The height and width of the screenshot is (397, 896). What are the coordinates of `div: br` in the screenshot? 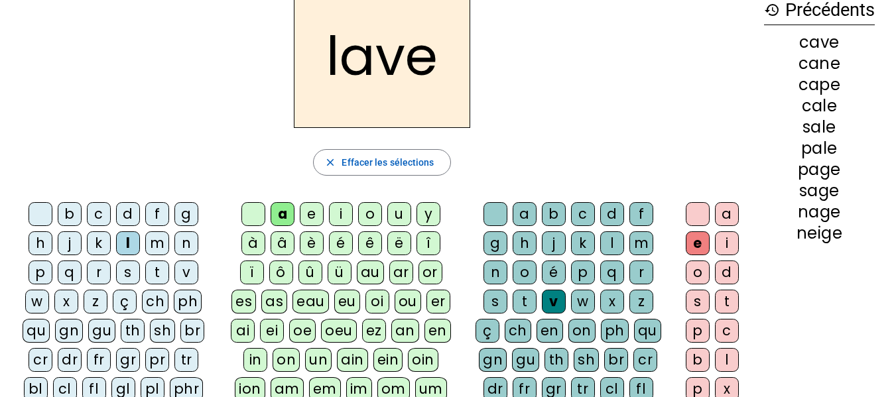 It's located at (616, 360).